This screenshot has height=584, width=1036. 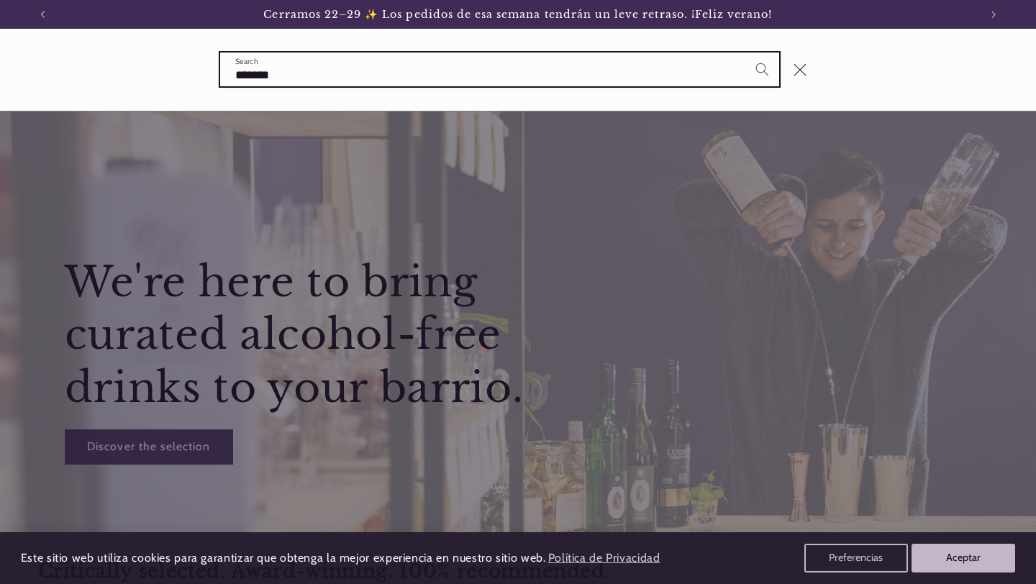 What do you see at coordinates (964, 558) in the screenshot?
I see `button: Aceptar` at bounding box center [964, 558].